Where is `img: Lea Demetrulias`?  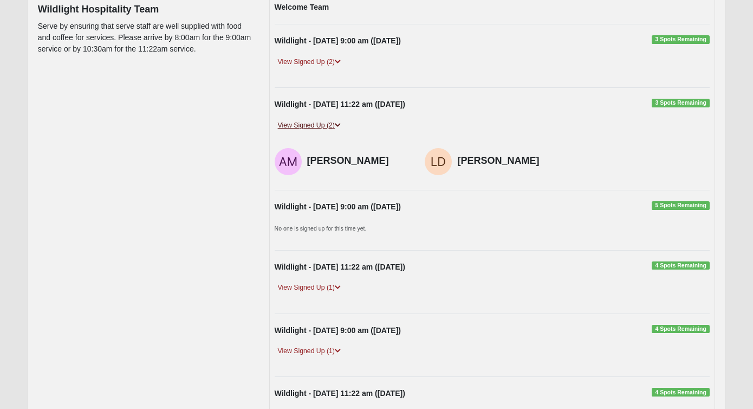 img: Lea Demetrulias is located at coordinates (438, 161).